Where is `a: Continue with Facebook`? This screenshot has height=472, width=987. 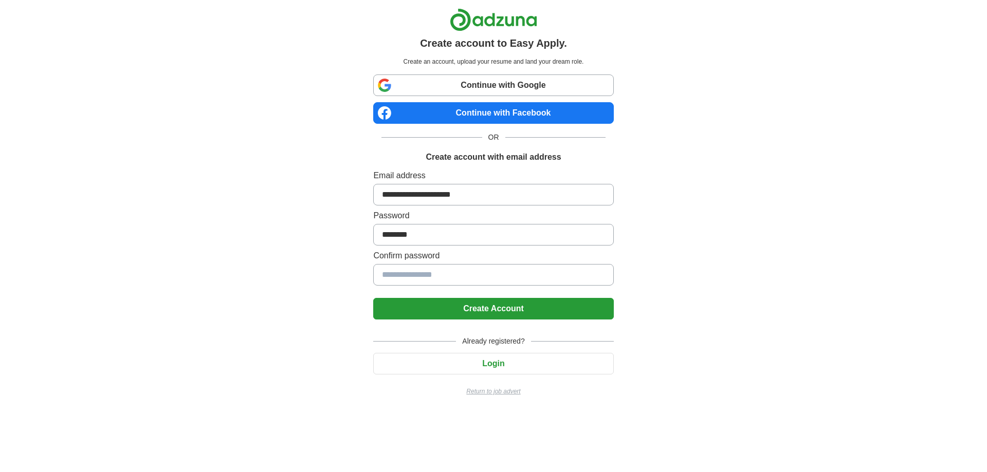
a: Continue with Facebook is located at coordinates (493, 113).